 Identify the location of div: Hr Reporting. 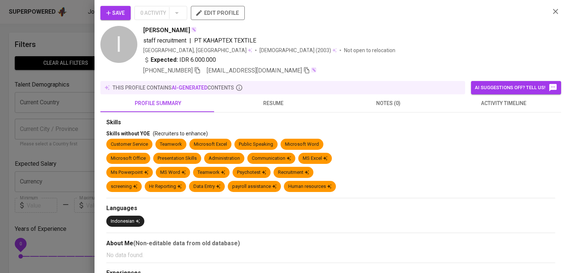
(165, 186).